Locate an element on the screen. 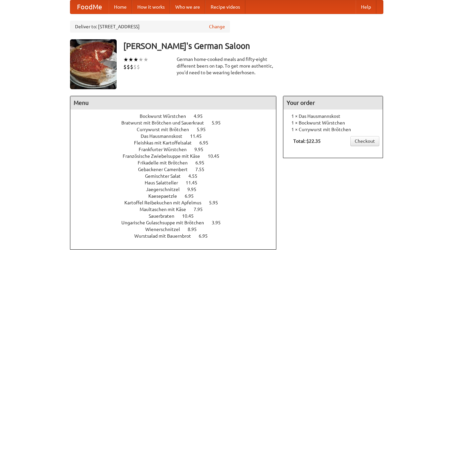 The height and width of the screenshot is (471, 453). a: Gemischter Salat 4.55 is located at coordinates (177, 176).